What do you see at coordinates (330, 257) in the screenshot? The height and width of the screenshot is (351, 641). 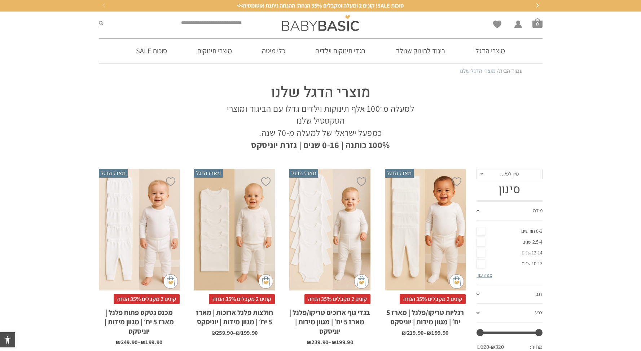 I see `a: מארז הדגל בגדי גוף ארוכים טריקו/פלנל | מארז 5 יח׳ | מגוון מידות | יוניסקס קונים 2 מקבלים 35% הנחה...` at bounding box center [330, 257].